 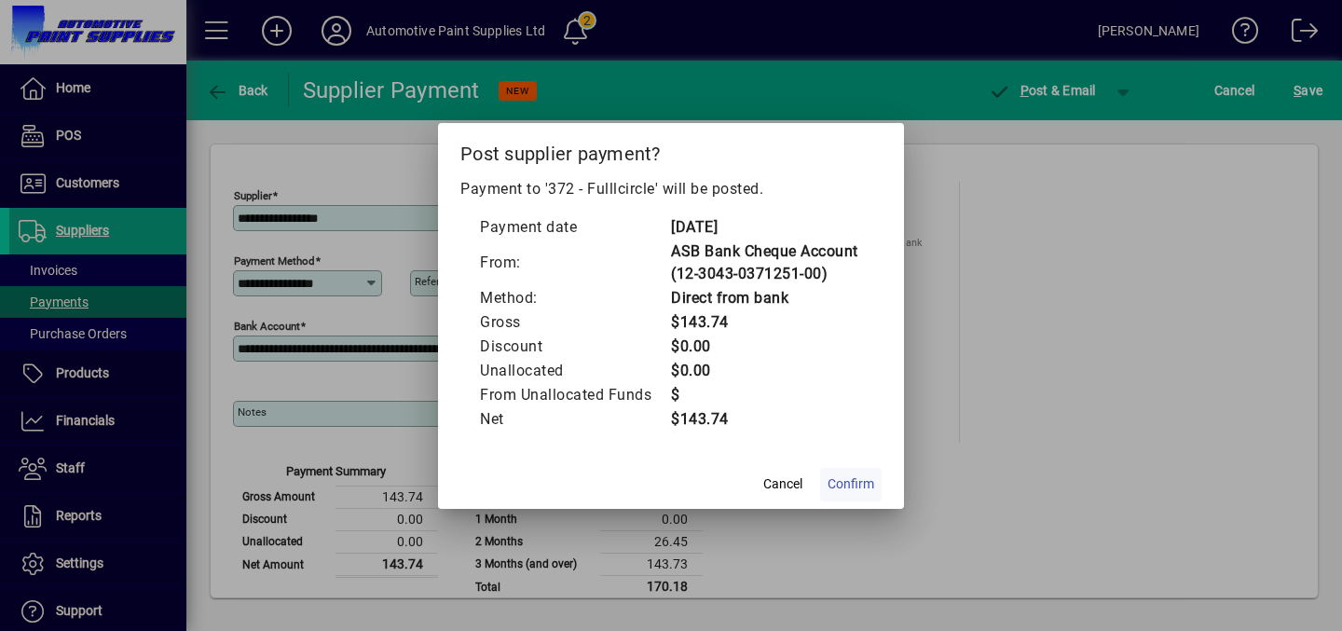 What do you see at coordinates (783, 485) in the screenshot?
I see `button: Cancel` at bounding box center [783, 485].